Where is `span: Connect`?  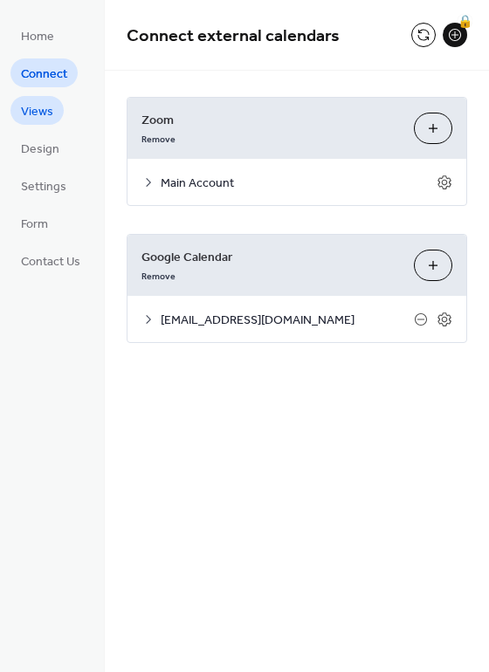
span: Connect is located at coordinates (44, 74).